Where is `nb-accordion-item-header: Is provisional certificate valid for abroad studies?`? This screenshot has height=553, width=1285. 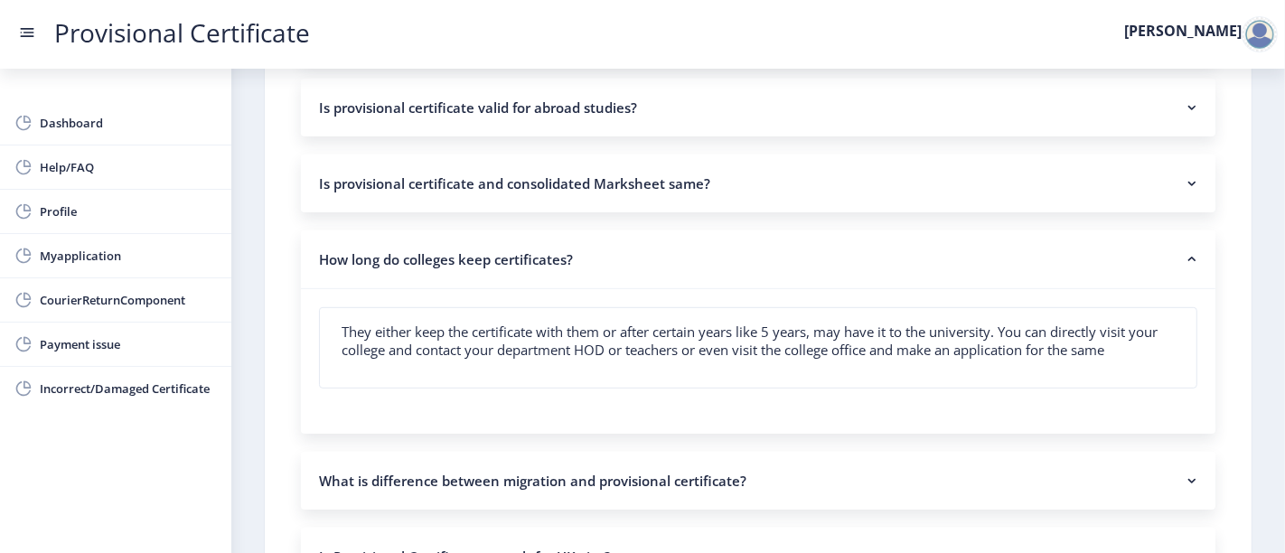
nb-accordion-item-header: Is provisional certificate valid for abroad studies? is located at coordinates (758, 108).